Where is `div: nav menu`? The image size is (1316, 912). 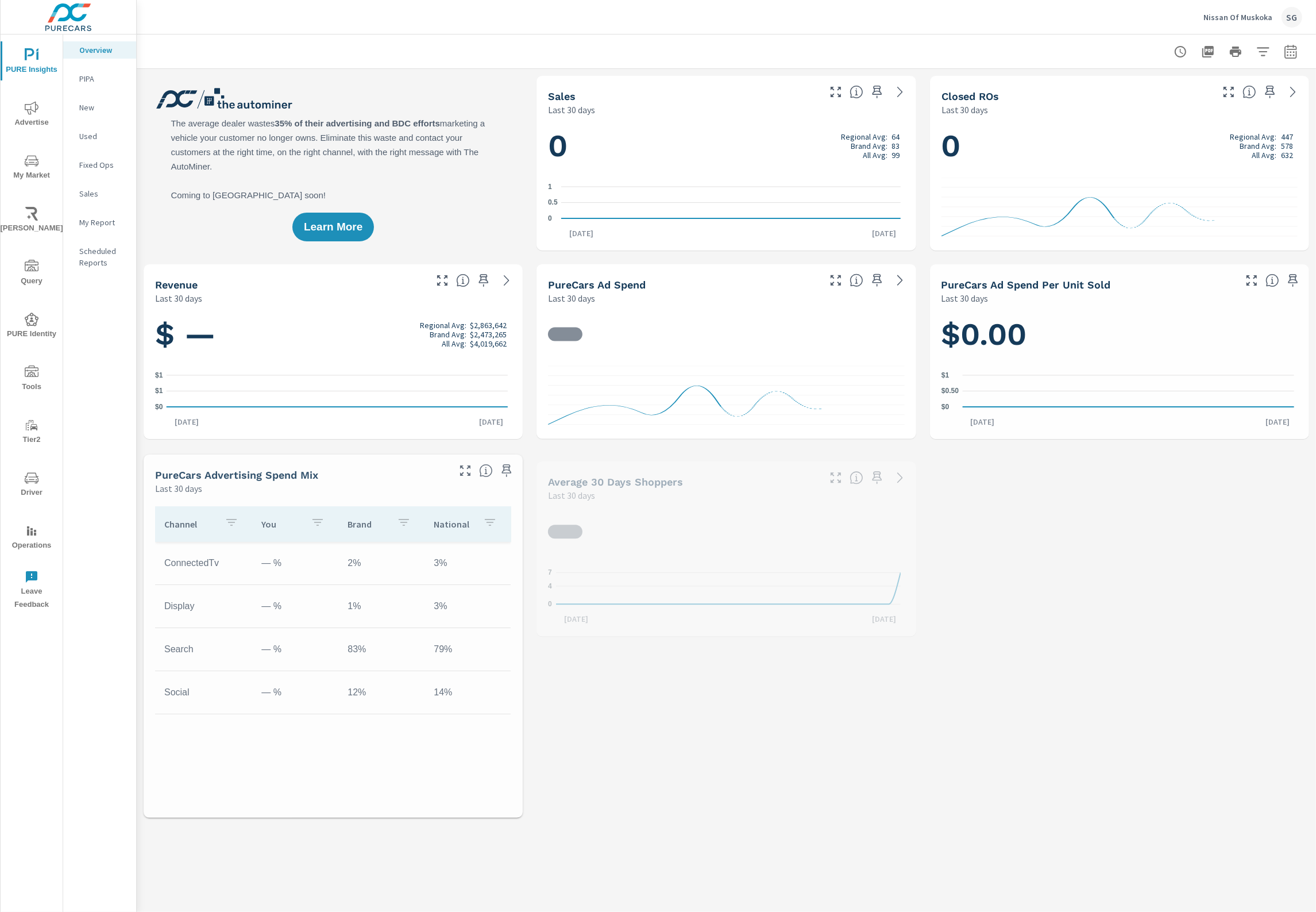
div: nav menu is located at coordinates (32, 326).